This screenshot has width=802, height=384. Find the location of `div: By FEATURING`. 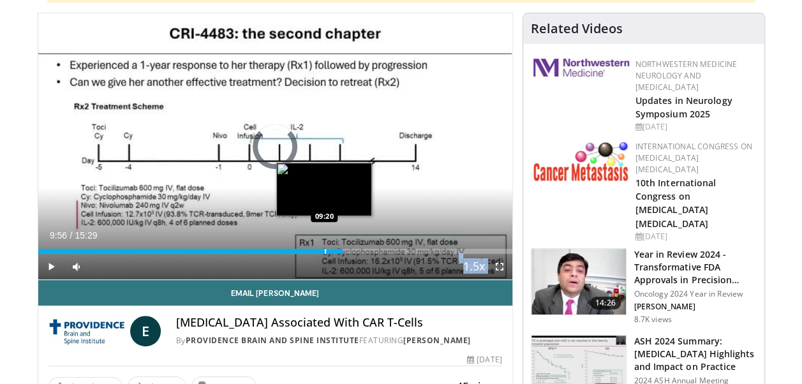

div: By FEATURING is located at coordinates (339, 341).